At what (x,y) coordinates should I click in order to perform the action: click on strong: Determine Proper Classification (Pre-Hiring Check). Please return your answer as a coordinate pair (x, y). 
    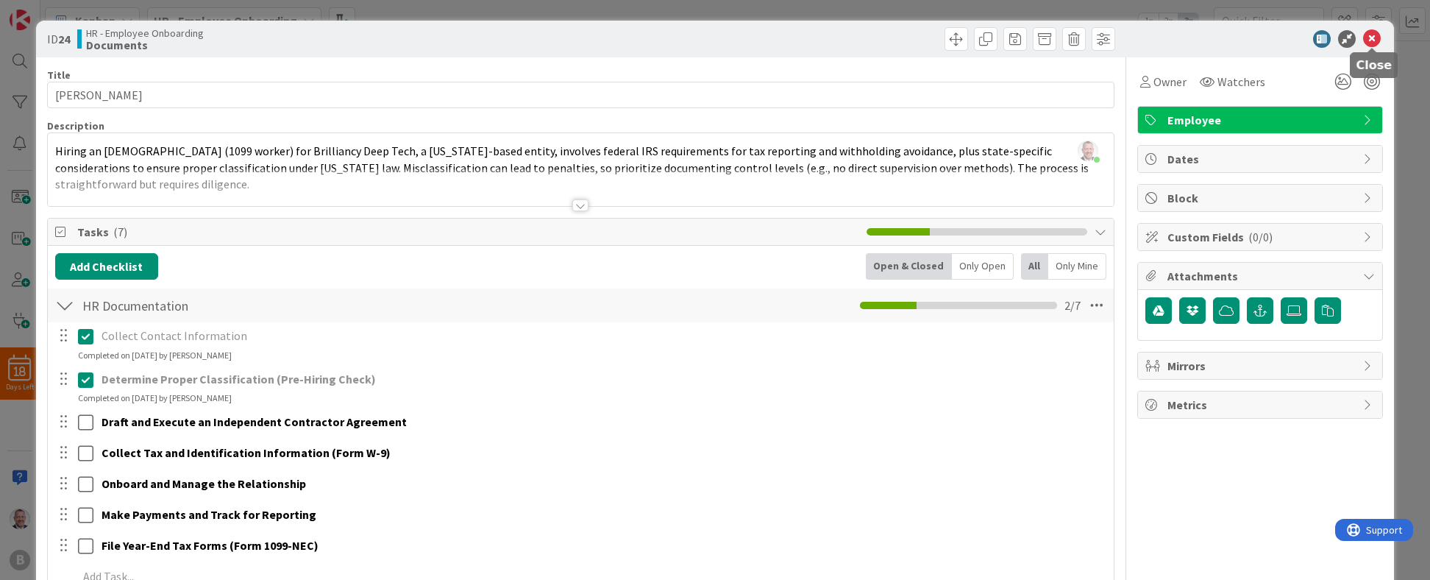
    Looking at the image, I should click on (238, 379).